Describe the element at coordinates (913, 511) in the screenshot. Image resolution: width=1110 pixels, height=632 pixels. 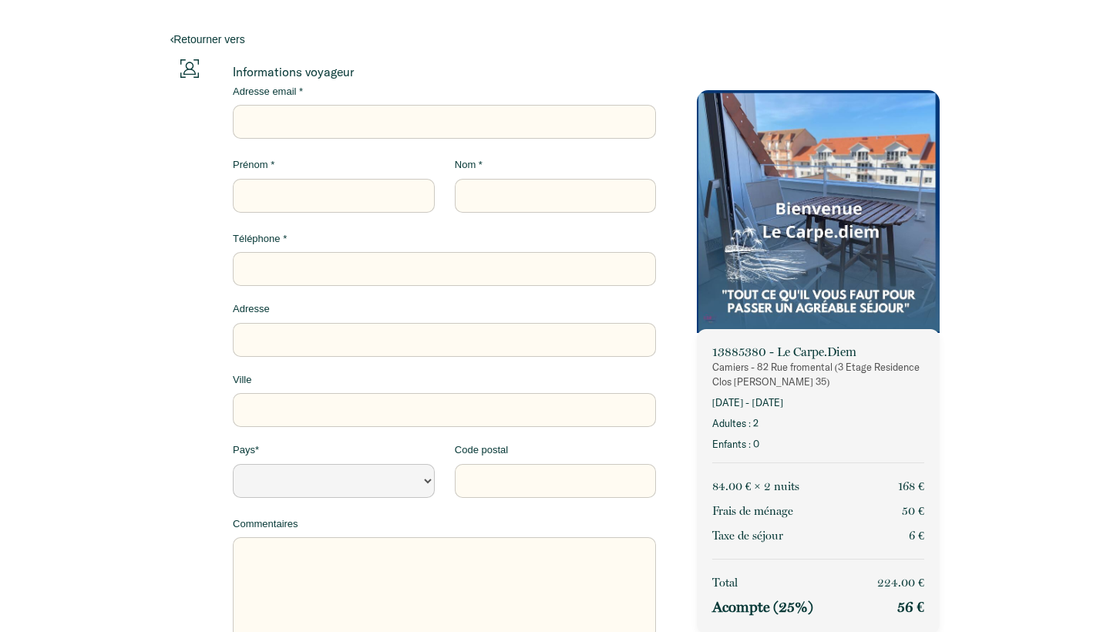
I see `p: 50 €` at that location.